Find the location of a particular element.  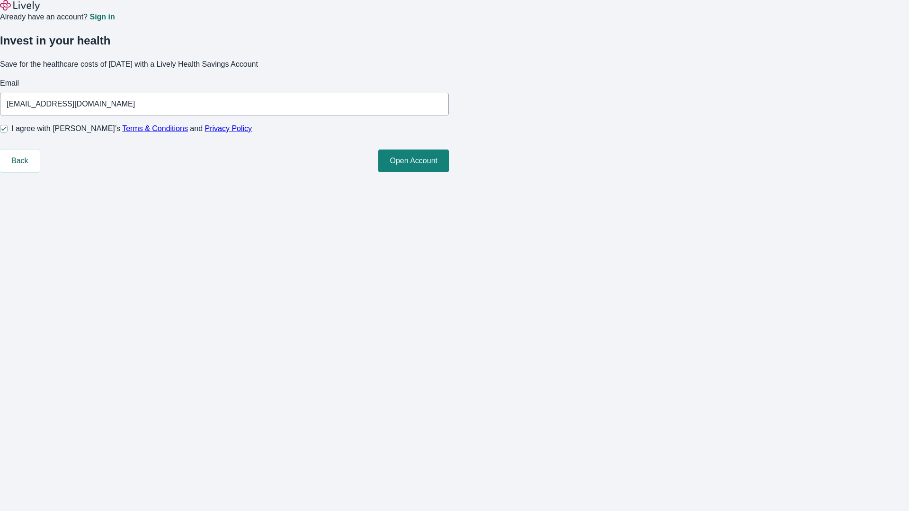

button: Open Account is located at coordinates (413, 161).